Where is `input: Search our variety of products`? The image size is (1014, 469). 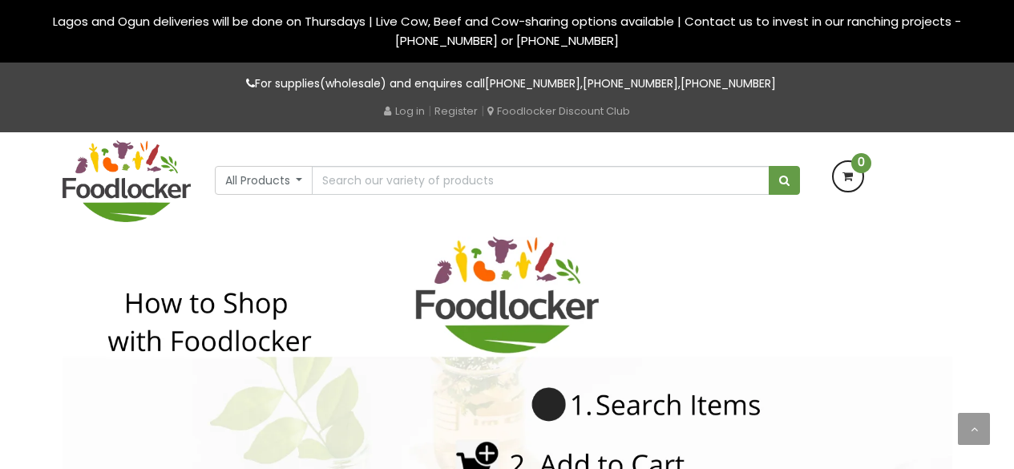 input: Search our variety of products is located at coordinates (540, 180).